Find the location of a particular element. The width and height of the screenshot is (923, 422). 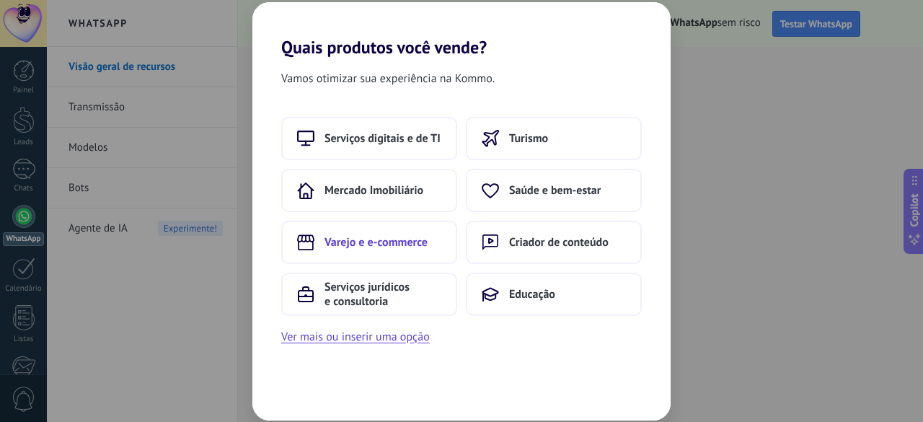

button: Mercado Imobiliário is located at coordinates (369, 190).